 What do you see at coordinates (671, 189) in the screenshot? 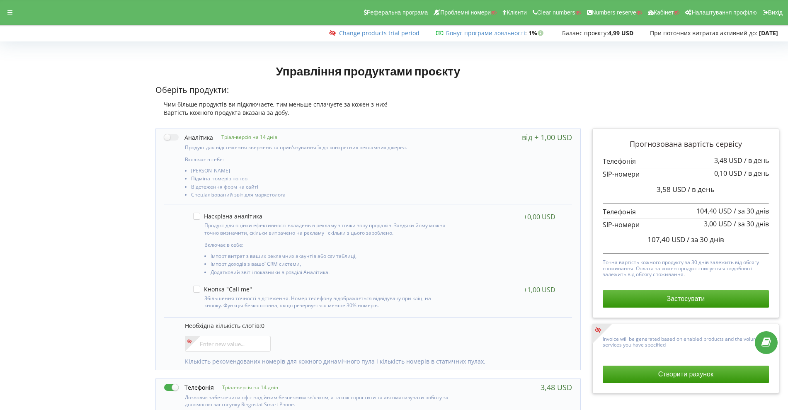
I see `span: 3,58 USD` at bounding box center [671, 189].